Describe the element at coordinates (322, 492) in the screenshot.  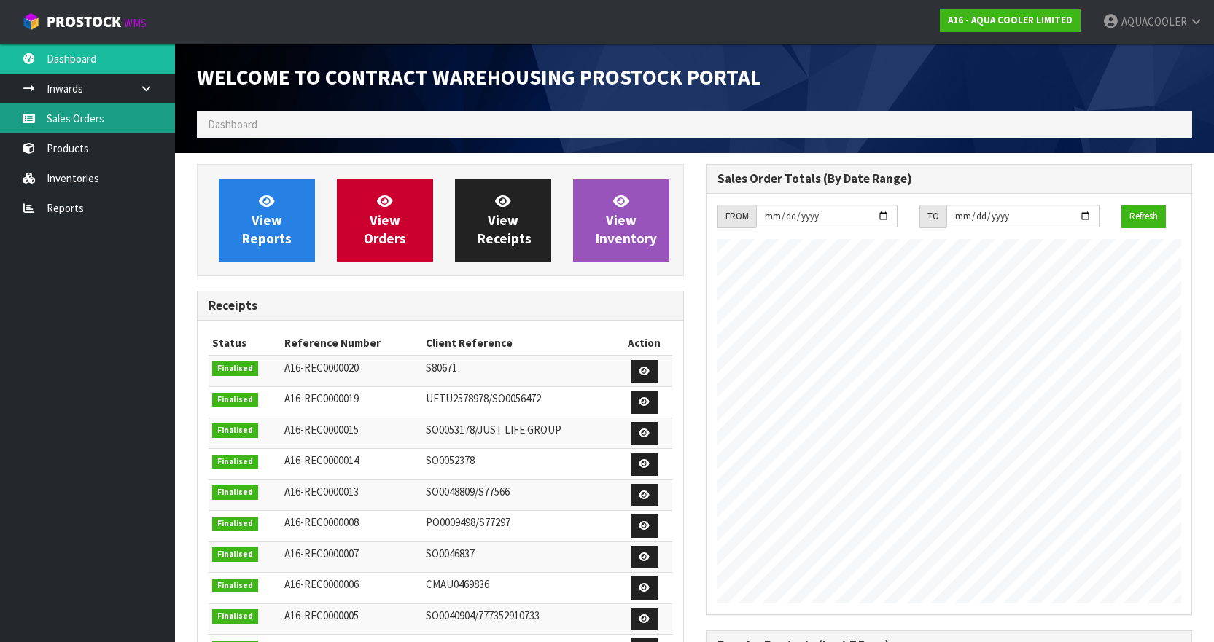
I see `span: A16-REC0000013` at that location.